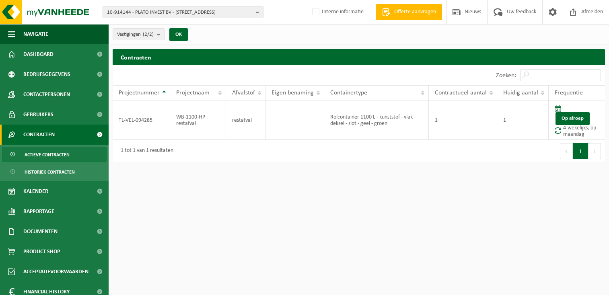 The height and width of the screenshot is (295, 609). Describe the element at coordinates (359, 57) in the screenshot. I see `h2: Contracten` at that location.